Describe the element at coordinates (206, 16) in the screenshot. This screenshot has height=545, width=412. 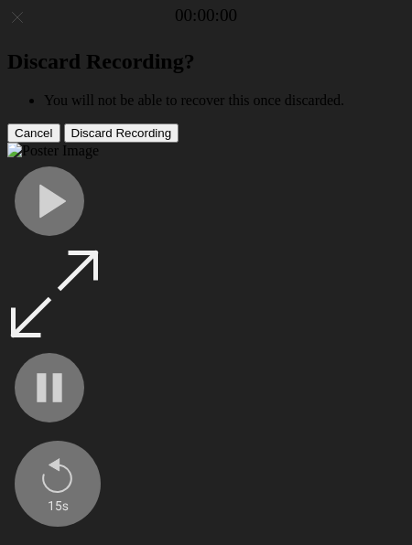
I see `a: 00:00:00` at that location.